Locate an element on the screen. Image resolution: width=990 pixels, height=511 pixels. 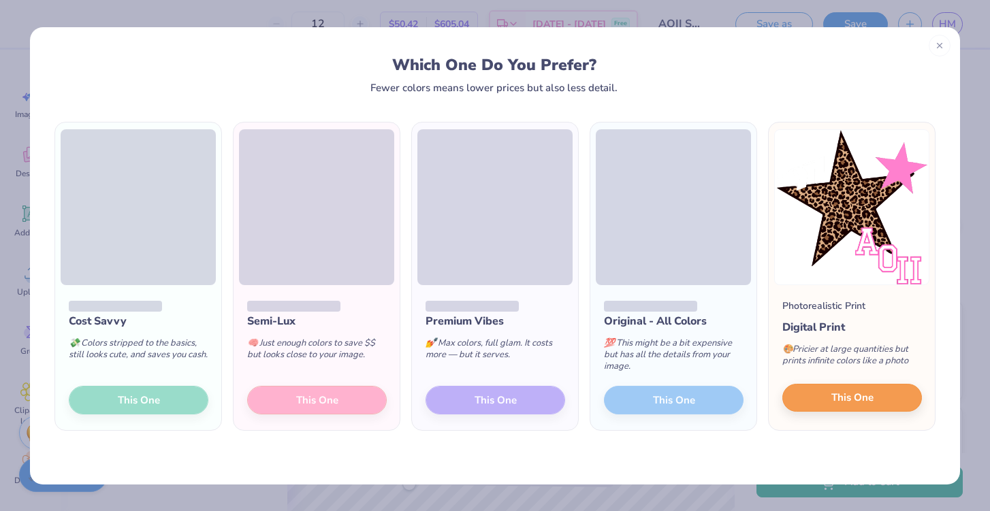
div: Original - All Colors is located at coordinates (673, 321).